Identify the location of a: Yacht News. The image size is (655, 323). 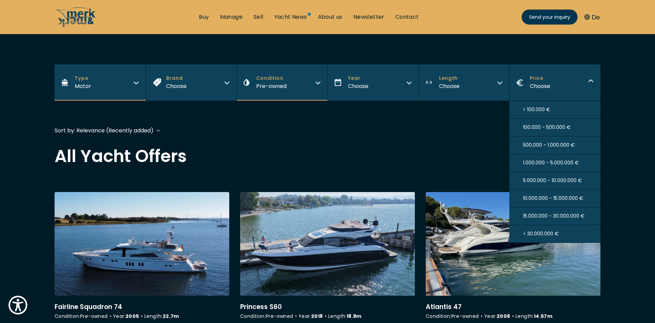
(291, 17).